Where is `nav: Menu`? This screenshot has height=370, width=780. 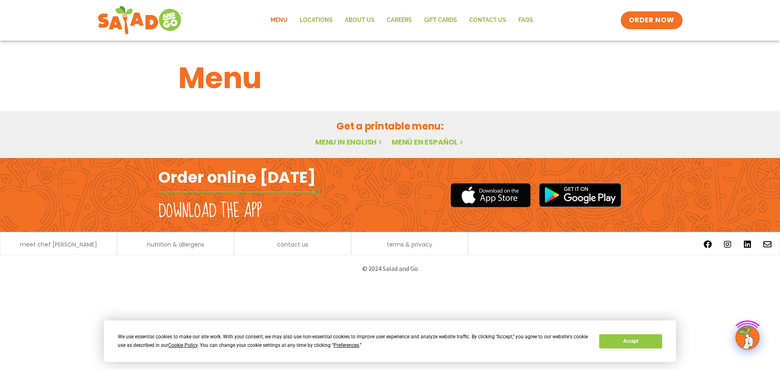
nav: Menu is located at coordinates (402, 20).